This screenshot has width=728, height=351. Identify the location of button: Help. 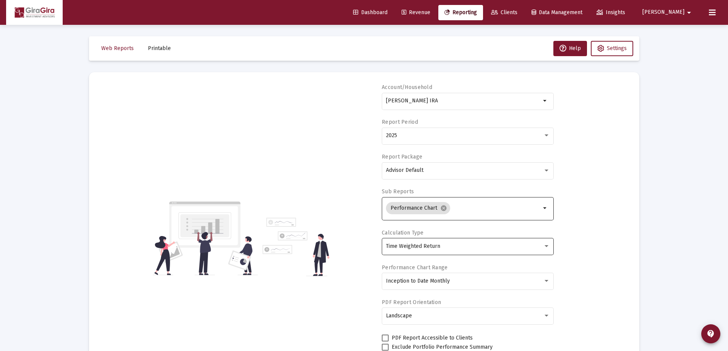
(570, 49).